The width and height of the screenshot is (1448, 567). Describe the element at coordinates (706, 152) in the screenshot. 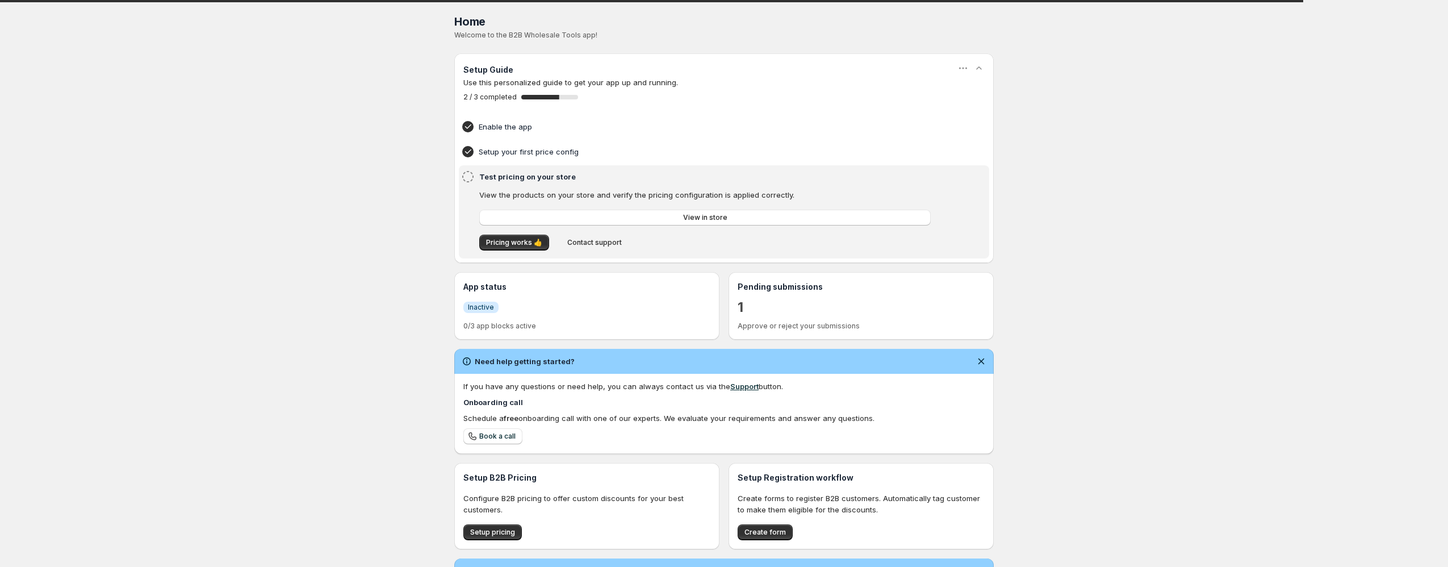

I see `h4: Setup your first price config` at that location.